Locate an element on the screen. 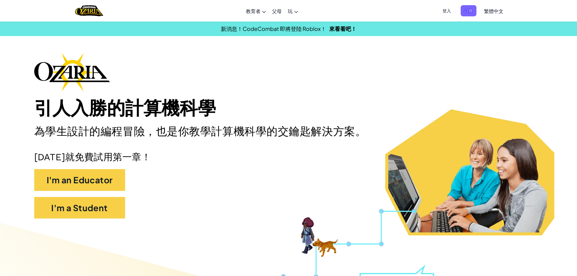 The height and width of the screenshot is (276, 577). span: 登入 is located at coordinates (447, 11).